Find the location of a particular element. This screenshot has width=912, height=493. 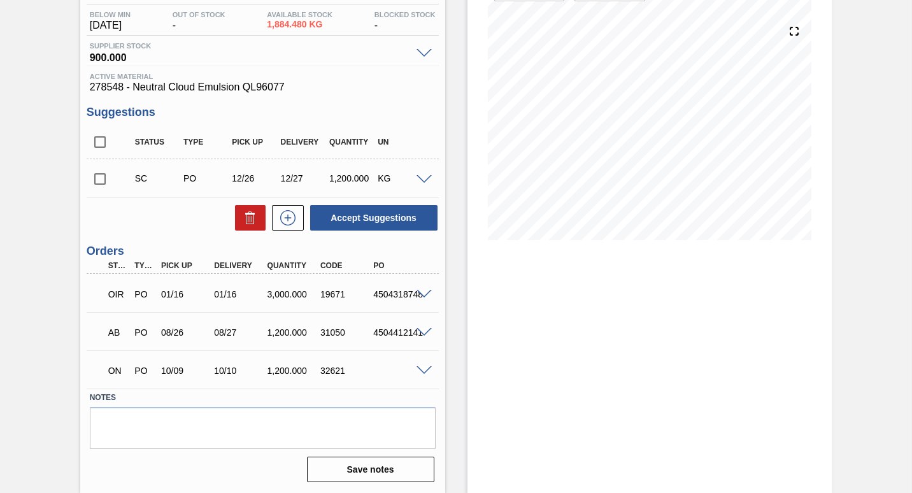

div: Accept Suggestions is located at coordinates (371, 218).